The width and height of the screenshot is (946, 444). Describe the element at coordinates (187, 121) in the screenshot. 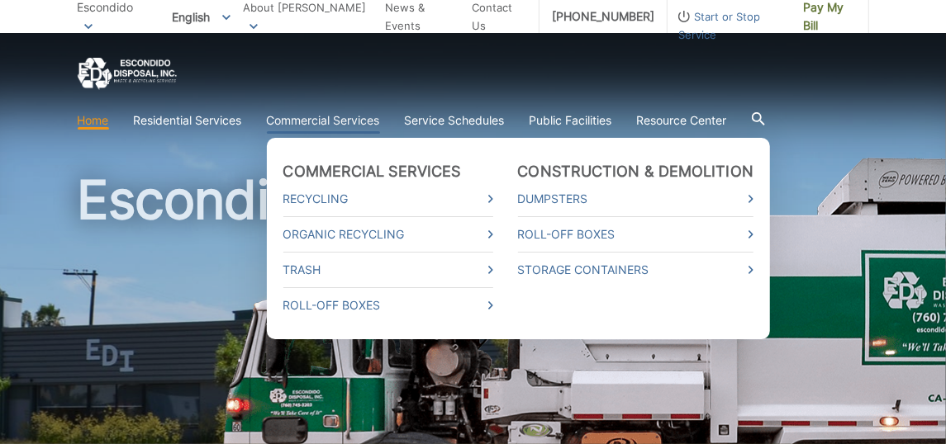

I see `a: Residential Services` at that location.